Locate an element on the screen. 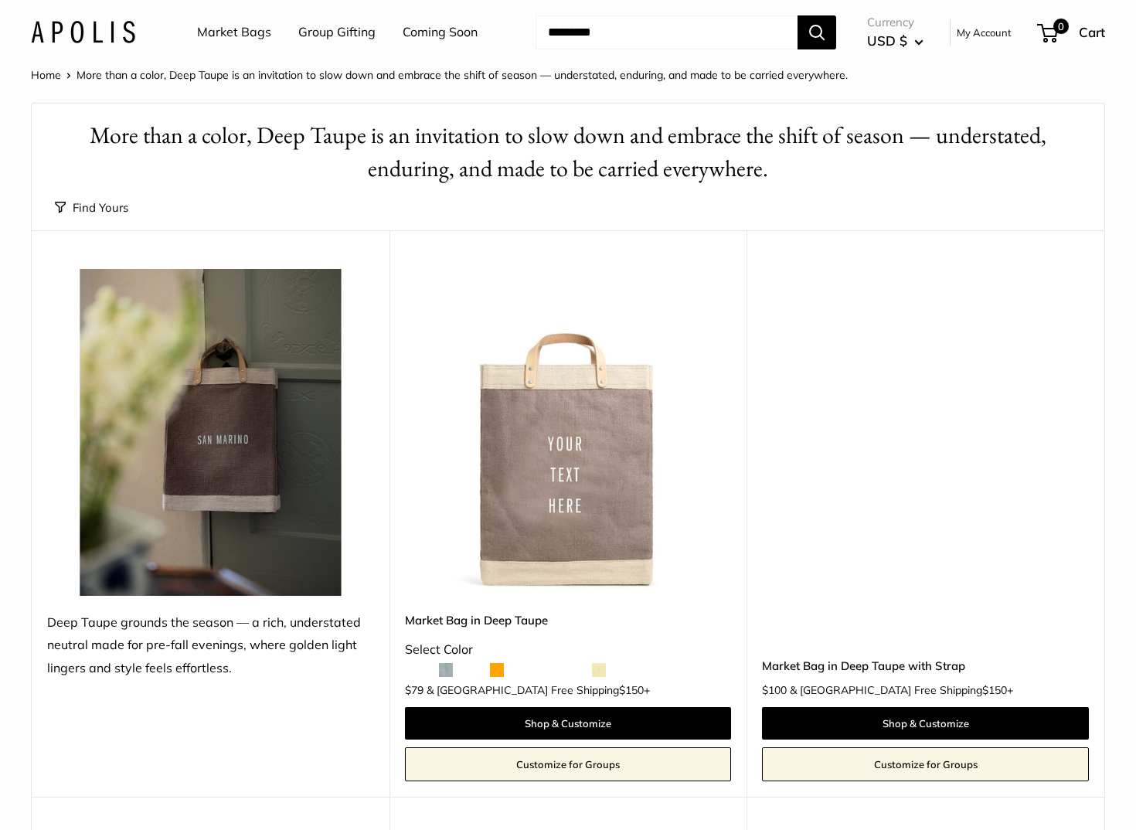 Image resolution: width=1136 pixels, height=830 pixels. a: Group Gifting is located at coordinates (337, 32).